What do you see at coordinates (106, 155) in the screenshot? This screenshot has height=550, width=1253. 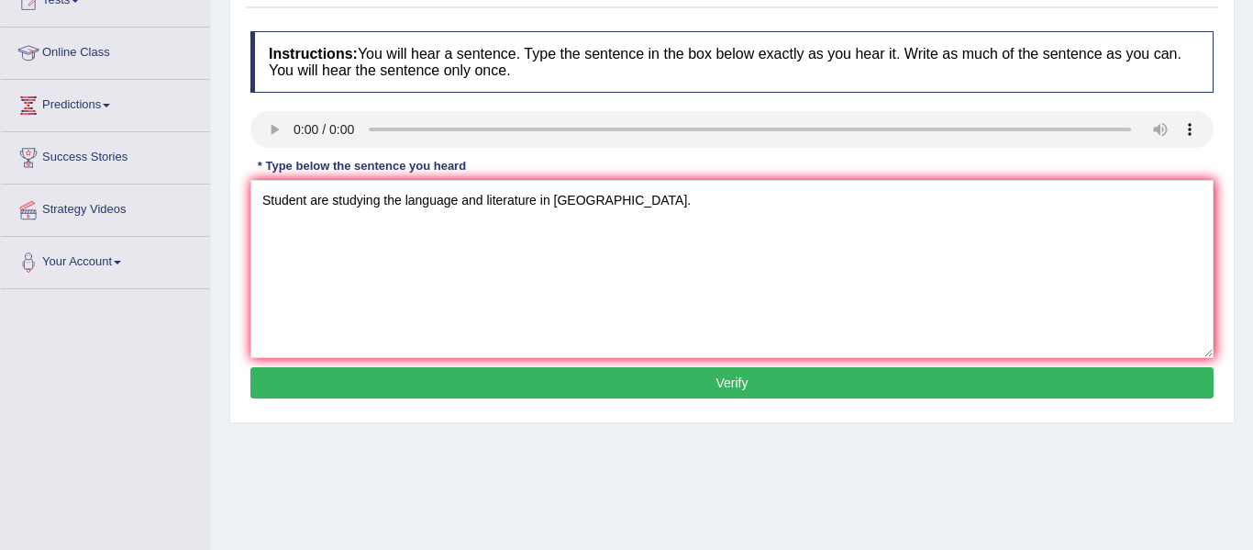 I see `a: Success Stories` at bounding box center [106, 155].